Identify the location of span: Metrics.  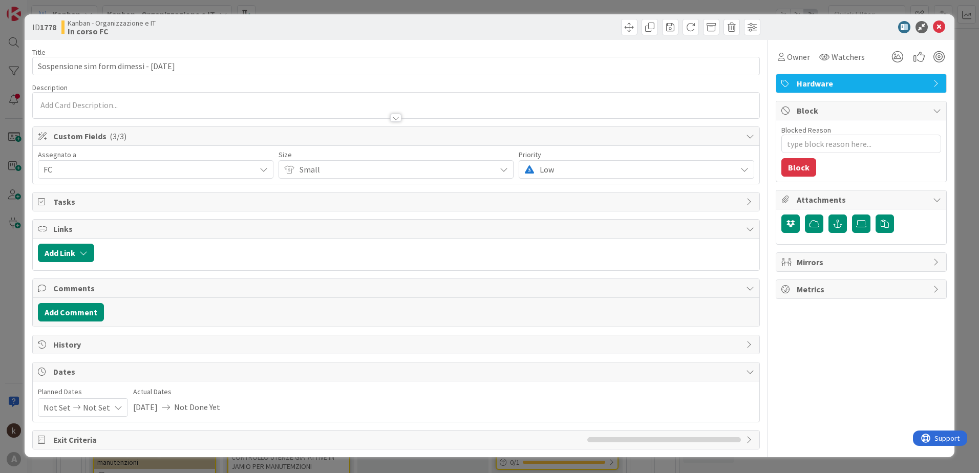
(862, 289).